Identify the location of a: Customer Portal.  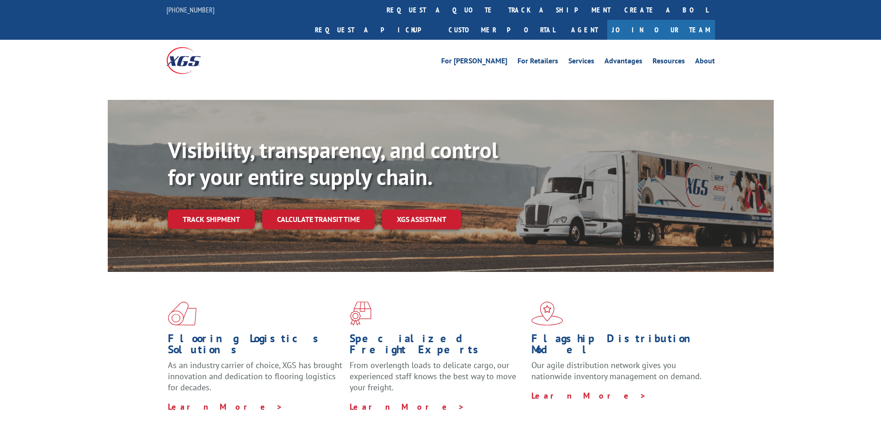
(502, 30).